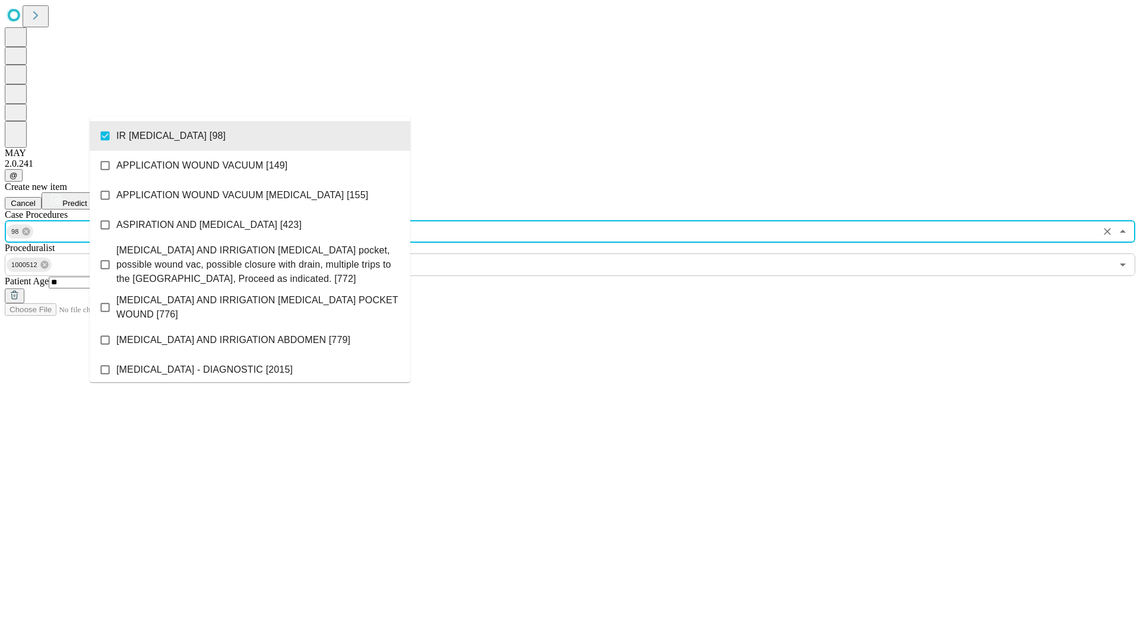  Describe the element at coordinates (24, 265) in the screenshot. I see `span: 1000512` at that location.